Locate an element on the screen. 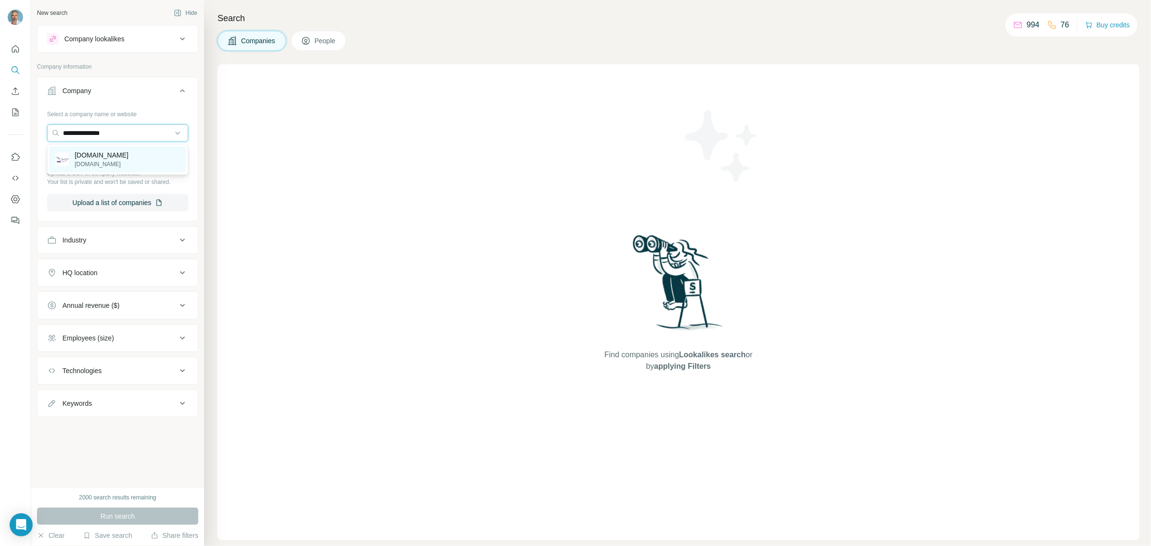 The height and width of the screenshot is (546, 1151). button: Hide is located at coordinates (185, 13).